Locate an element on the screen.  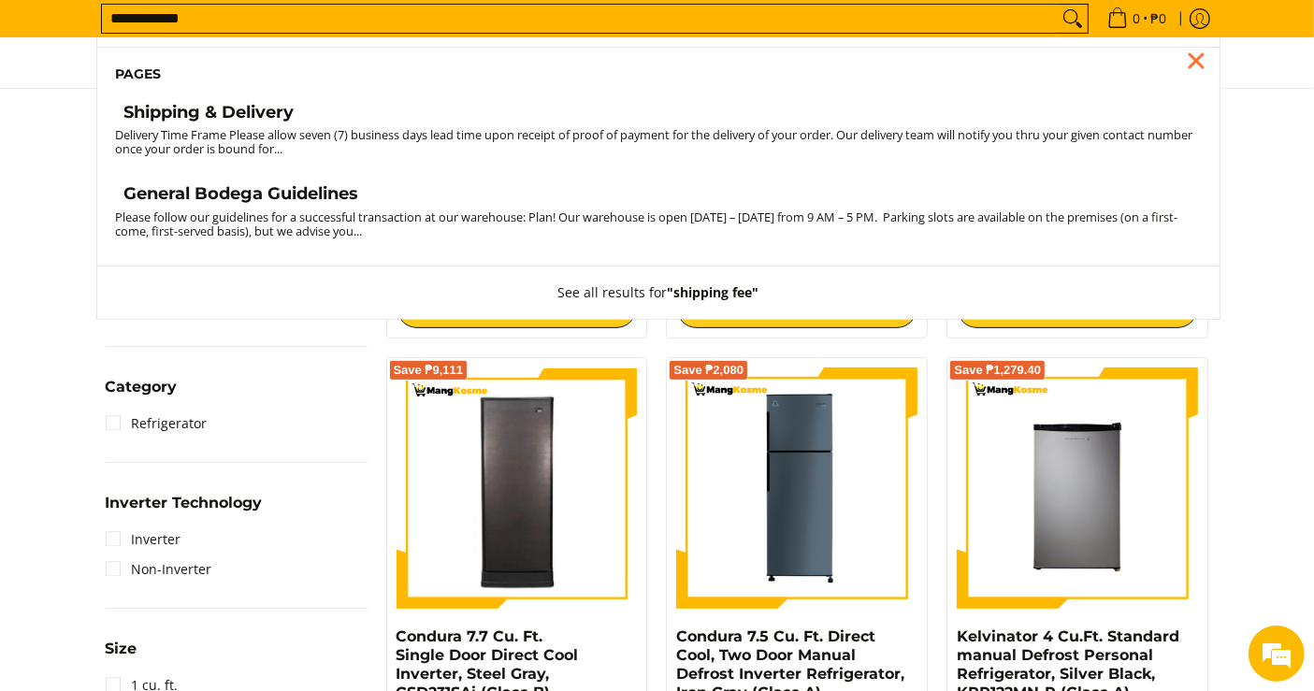
span: We're online! is located at coordinates (183, 313).